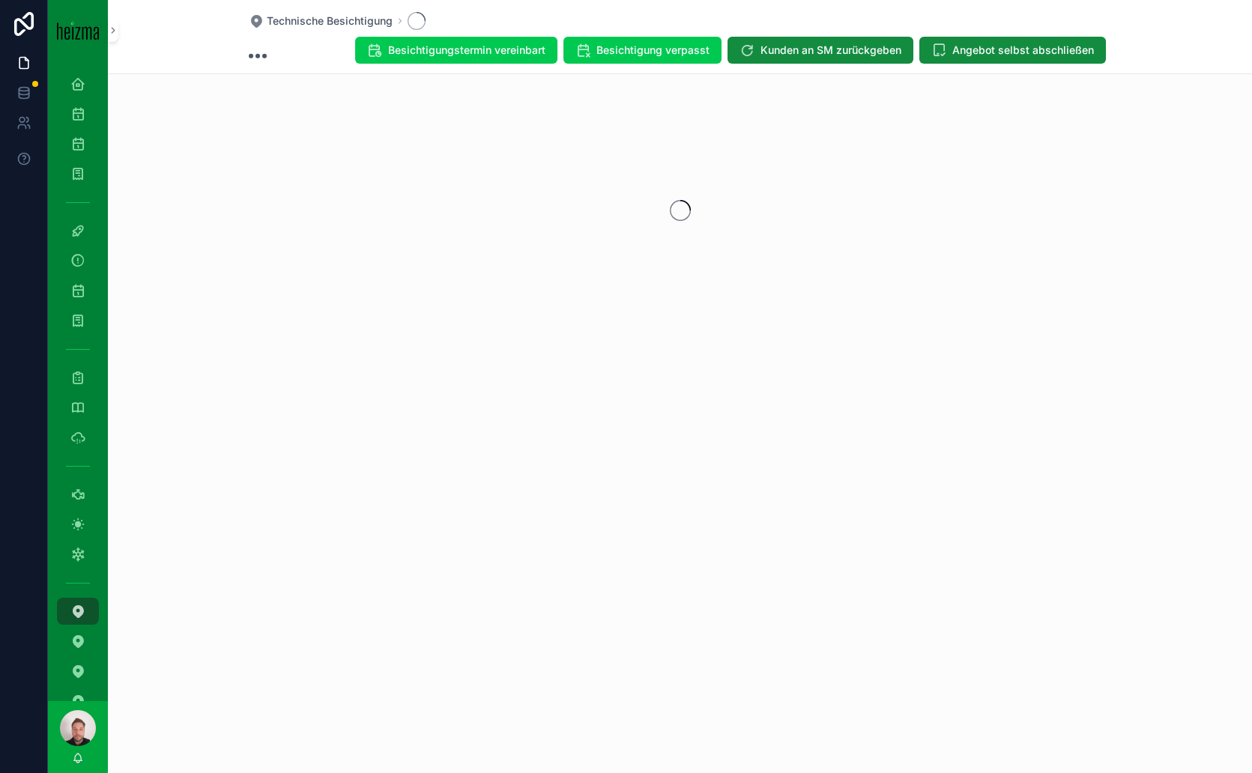  What do you see at coordinates (467, 50) in the screenshot?
I see `span: Besichtigungstermin vereinbart` at bounding box center [467, 50].